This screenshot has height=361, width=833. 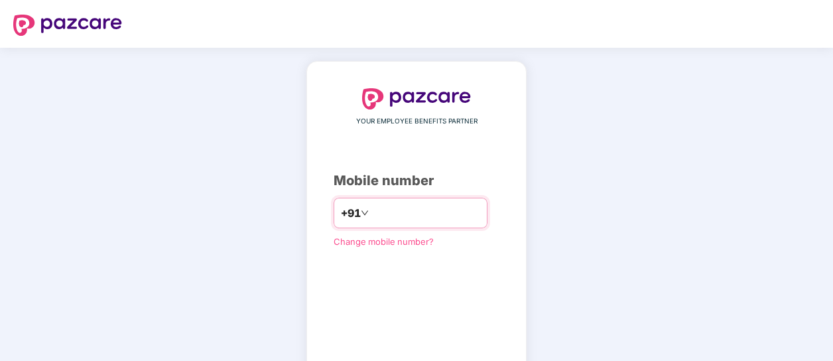 I want to click on span: YOUR EMPLOYEE BENEFITS PARTNER, so click(x=417, y=121).